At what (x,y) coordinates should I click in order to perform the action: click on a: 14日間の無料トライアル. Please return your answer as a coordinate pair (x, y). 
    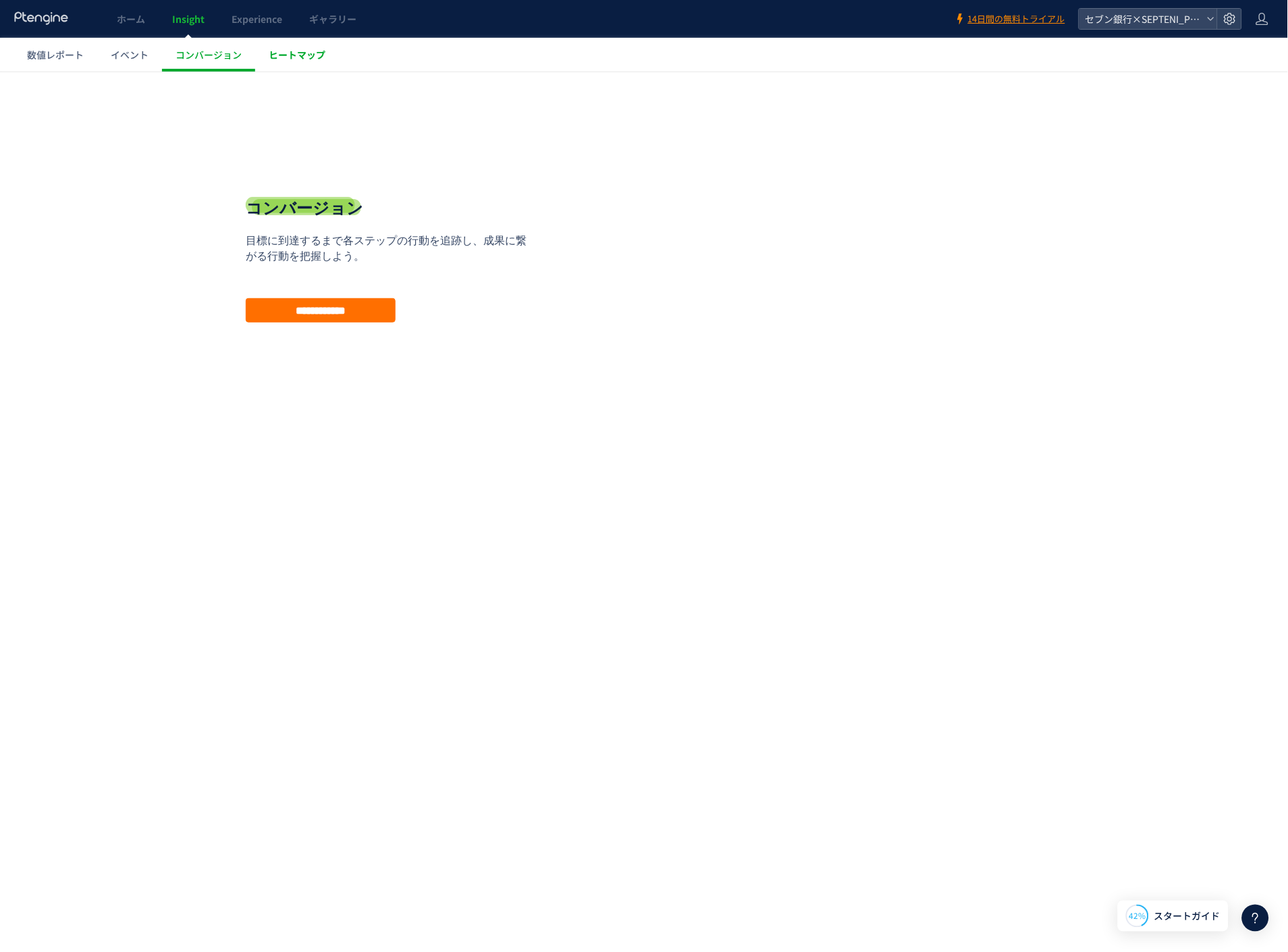
    Looking at the image, I should click on (1010, 18).